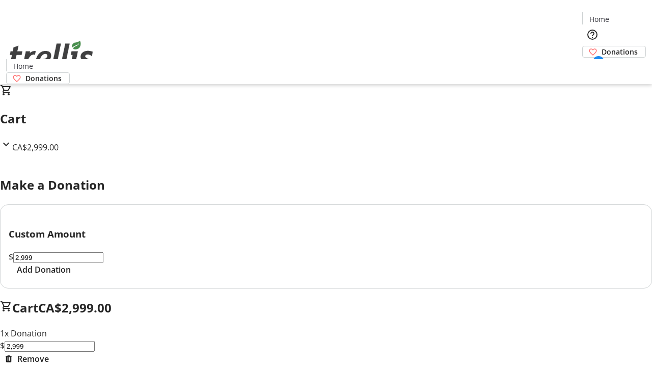  I want to click on img: Orient E2E Organization LBPsVWhAVV's Logo, so click(51, 55).